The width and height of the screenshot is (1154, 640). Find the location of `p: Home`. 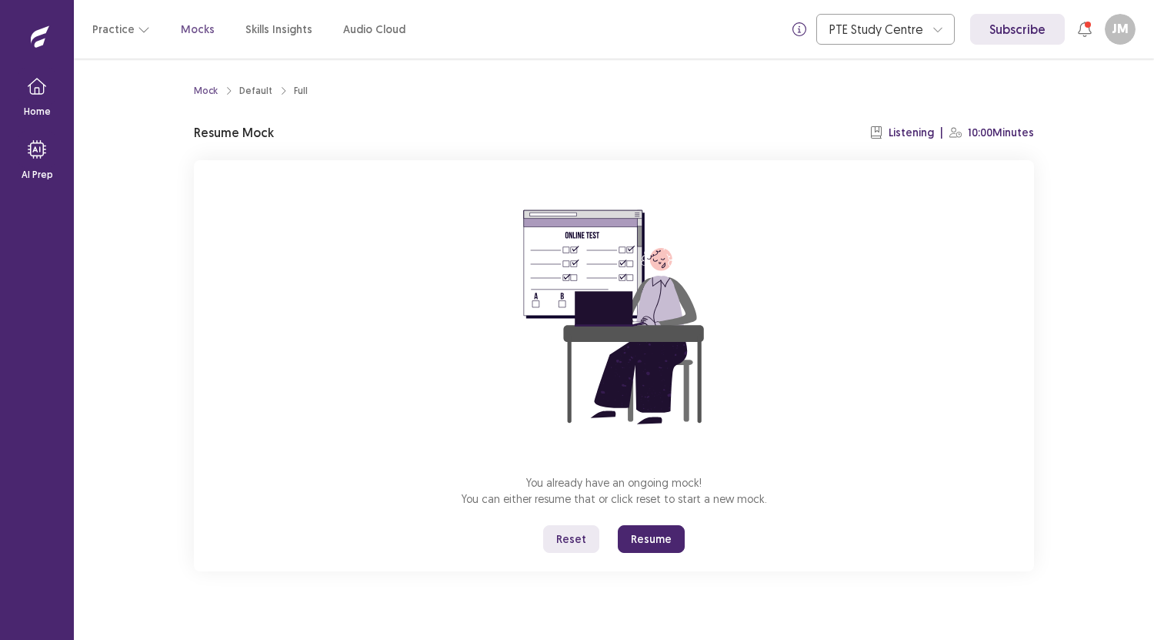

p: Home is located at coordinates (37, 112).